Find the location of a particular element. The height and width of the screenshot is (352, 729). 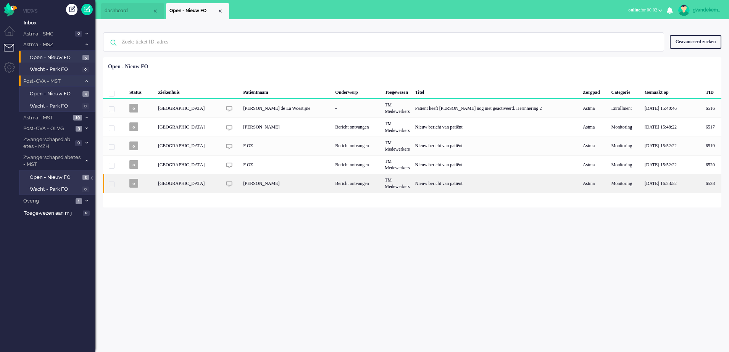

li: onlinefor 00:02 is located at coordinates (645, 11).